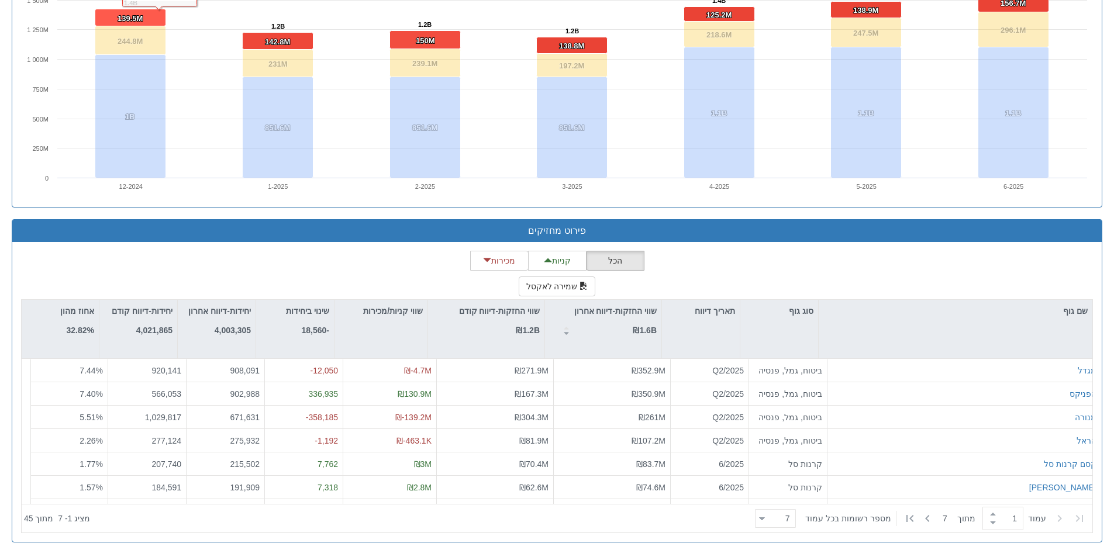  Describe the element at coordinates (645, 330) in the screenshot. I see `strong: ₪1.6B` at that location.